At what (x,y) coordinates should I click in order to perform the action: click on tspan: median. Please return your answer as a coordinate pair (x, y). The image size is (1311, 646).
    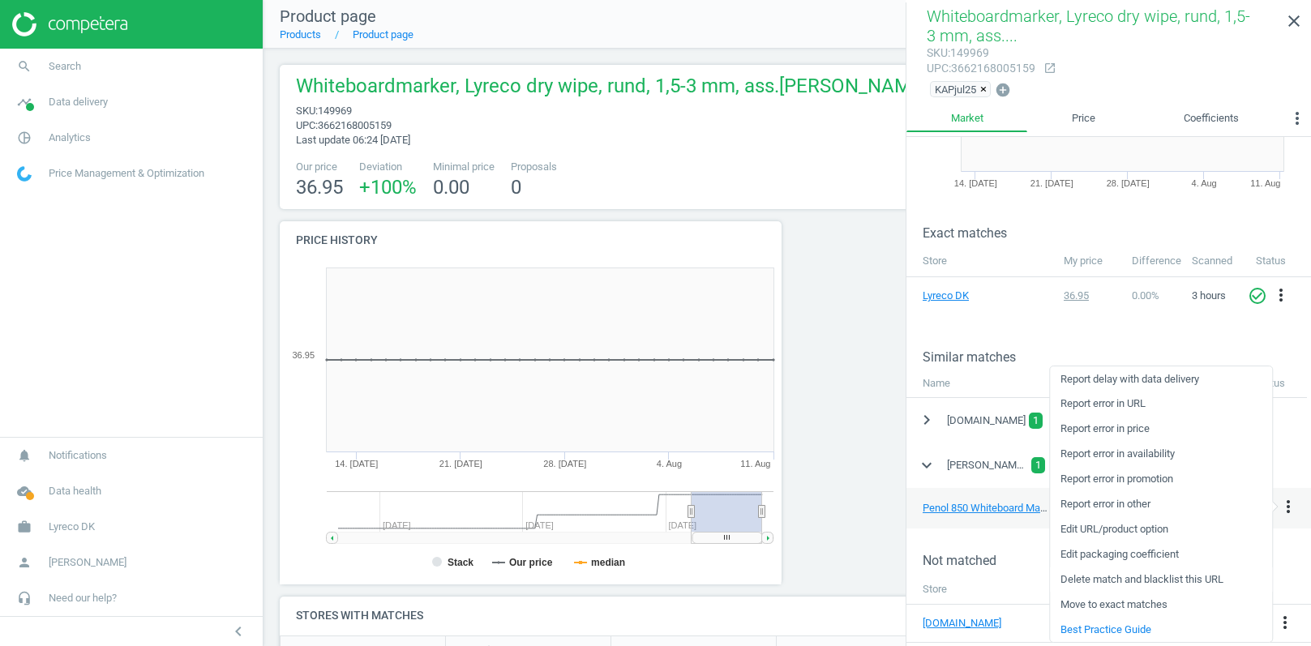
    Looking at the image, I should click on (608, 563).